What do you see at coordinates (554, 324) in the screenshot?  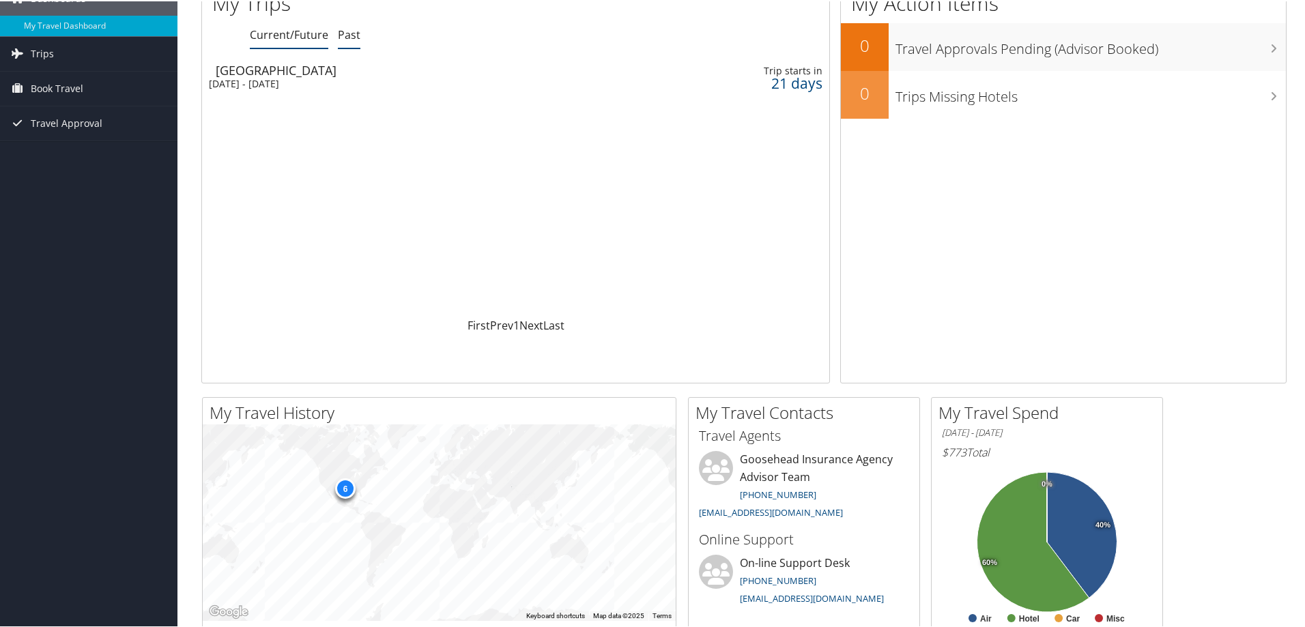 I see `a: Last` at bounding box center [554, 324].